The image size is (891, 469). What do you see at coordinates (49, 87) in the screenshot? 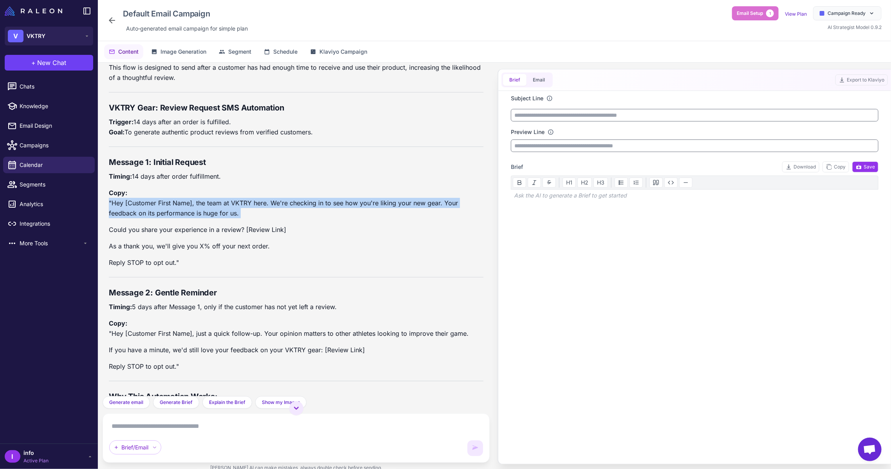
I see `a: Chats` at bounding box center [49, 87].